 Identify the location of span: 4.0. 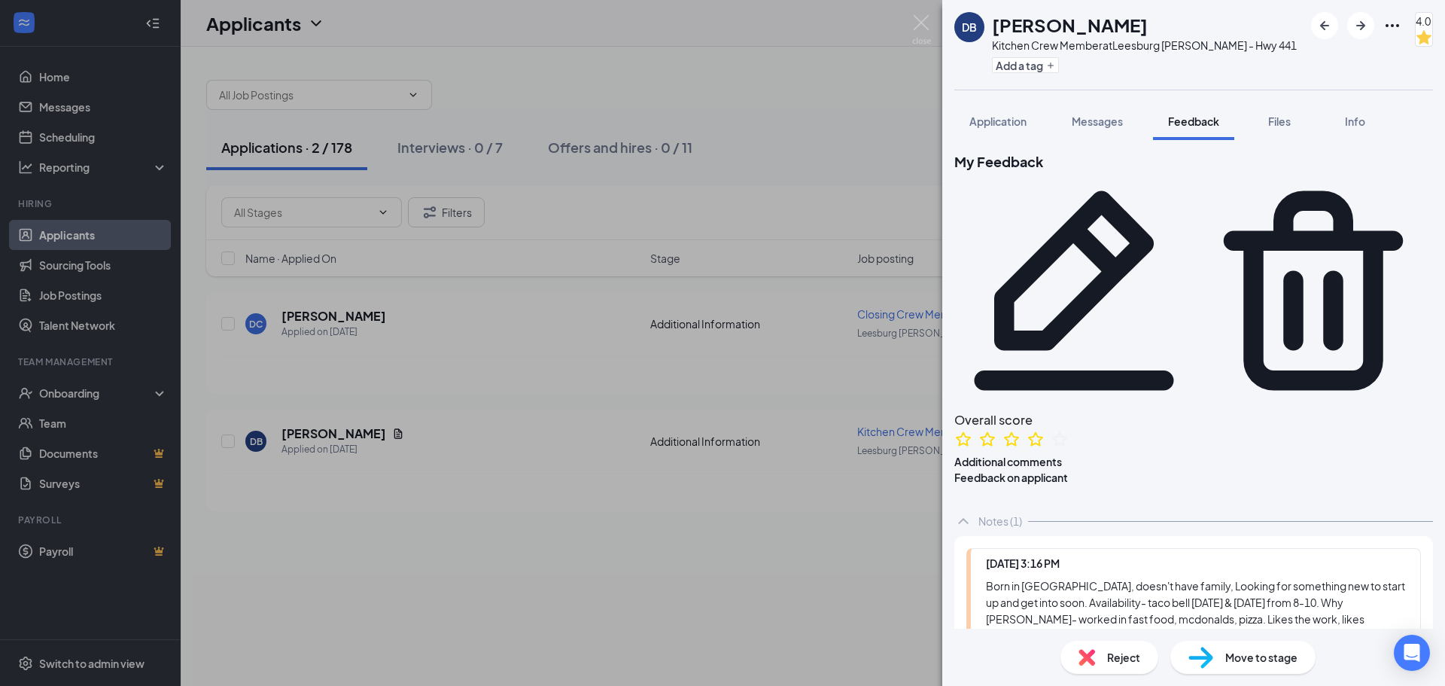
(1424, 21).